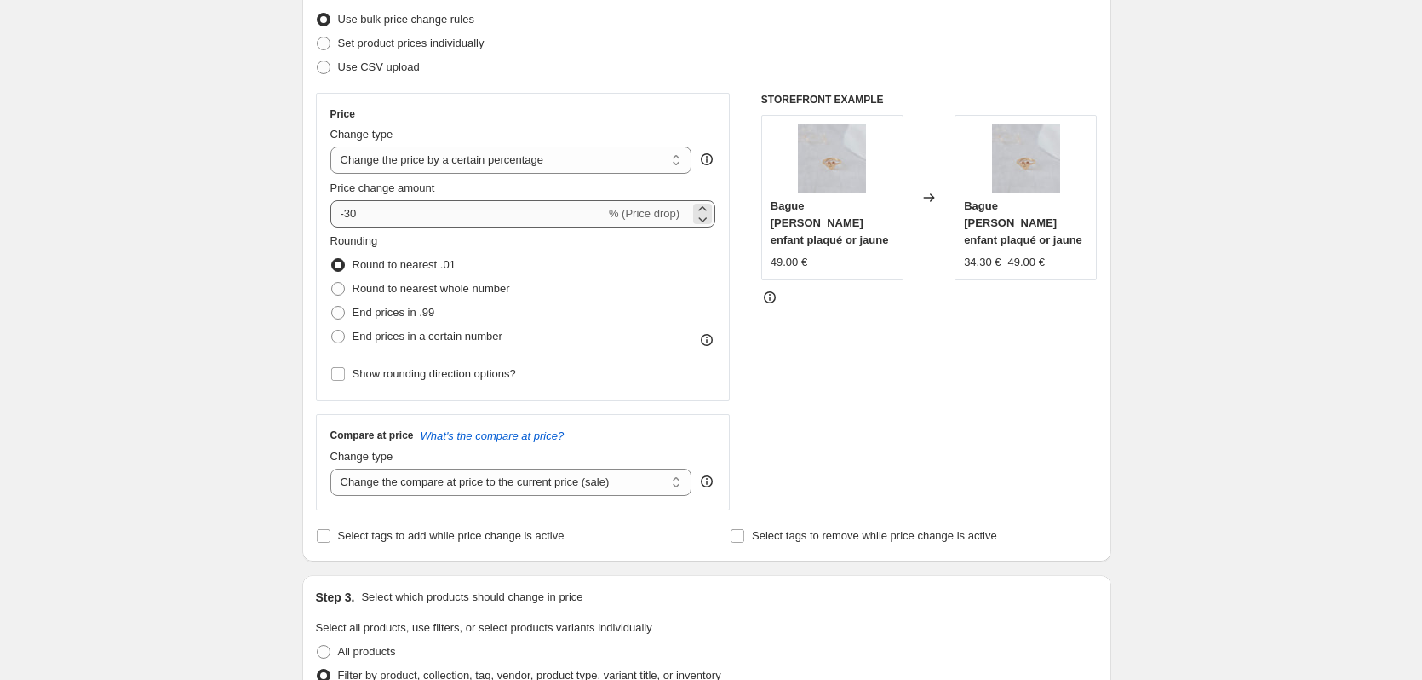 The image size is (1422, 680). Describe the element at coordinates (468, 214) in the screenshot. I see `input: -15` at that location.